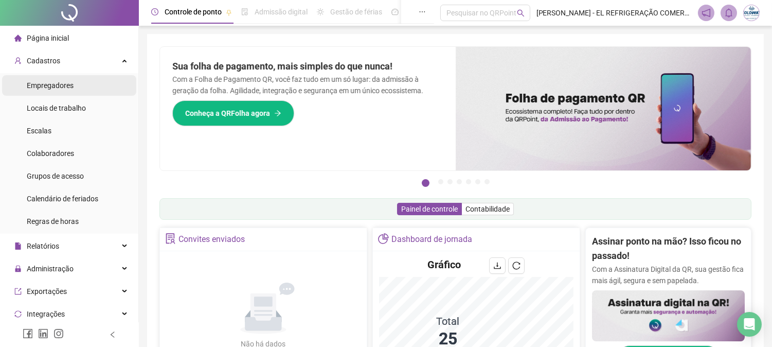 The width and height of the screenshot is (772, 347). Describe the element at coordinates (18, 38) in the screenshot. I see `span: home` at that location.